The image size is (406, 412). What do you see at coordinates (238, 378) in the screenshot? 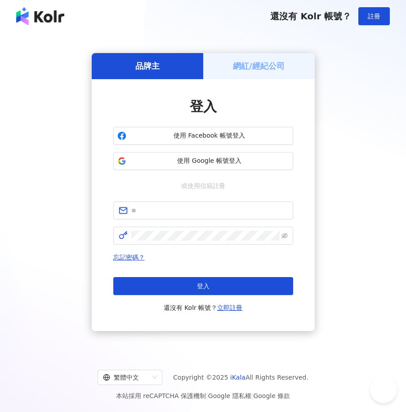
I see `a: iKala` at bounding box center [238, 378].